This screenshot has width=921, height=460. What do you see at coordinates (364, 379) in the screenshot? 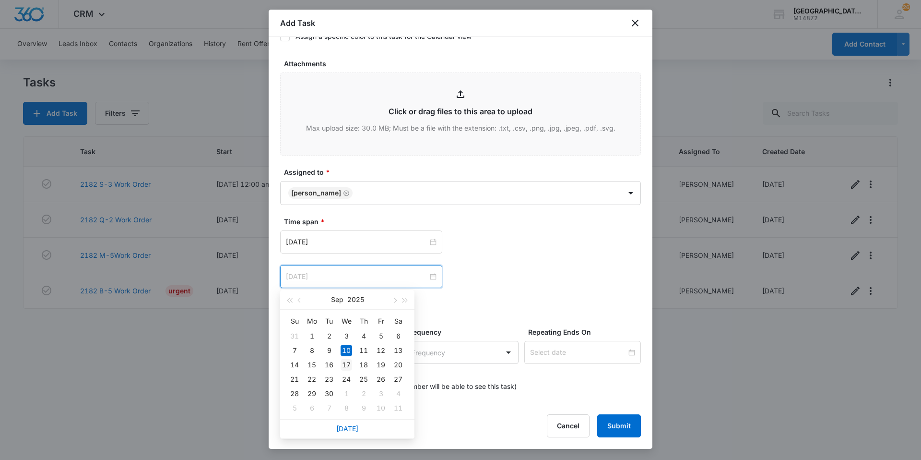
I see `td: 2025-09-25` at bounding box center [364, 379].